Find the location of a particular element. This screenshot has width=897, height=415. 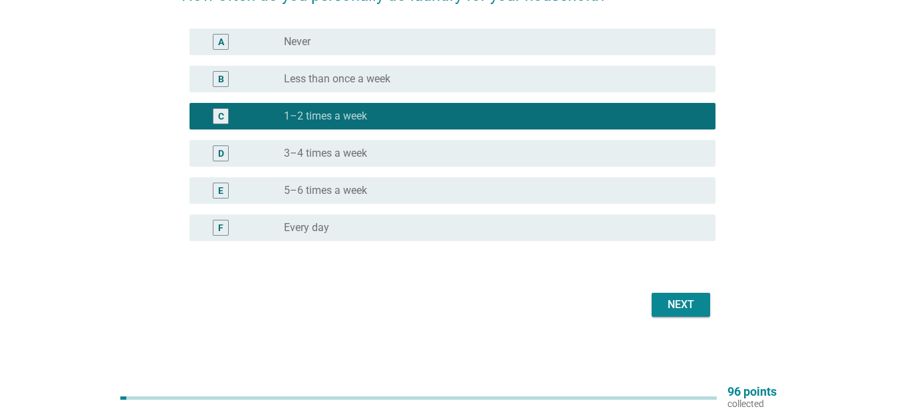

p: 96 points is located at coordinates (752, 392).